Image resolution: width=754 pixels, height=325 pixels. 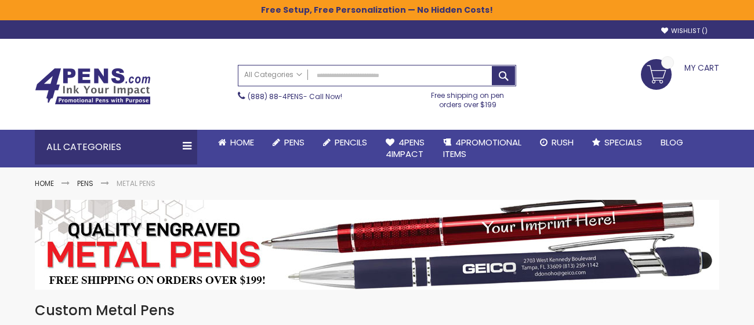 I want to click on img: 4Pens Custom Pens and Promotional Products, so click(x=93, y=86).